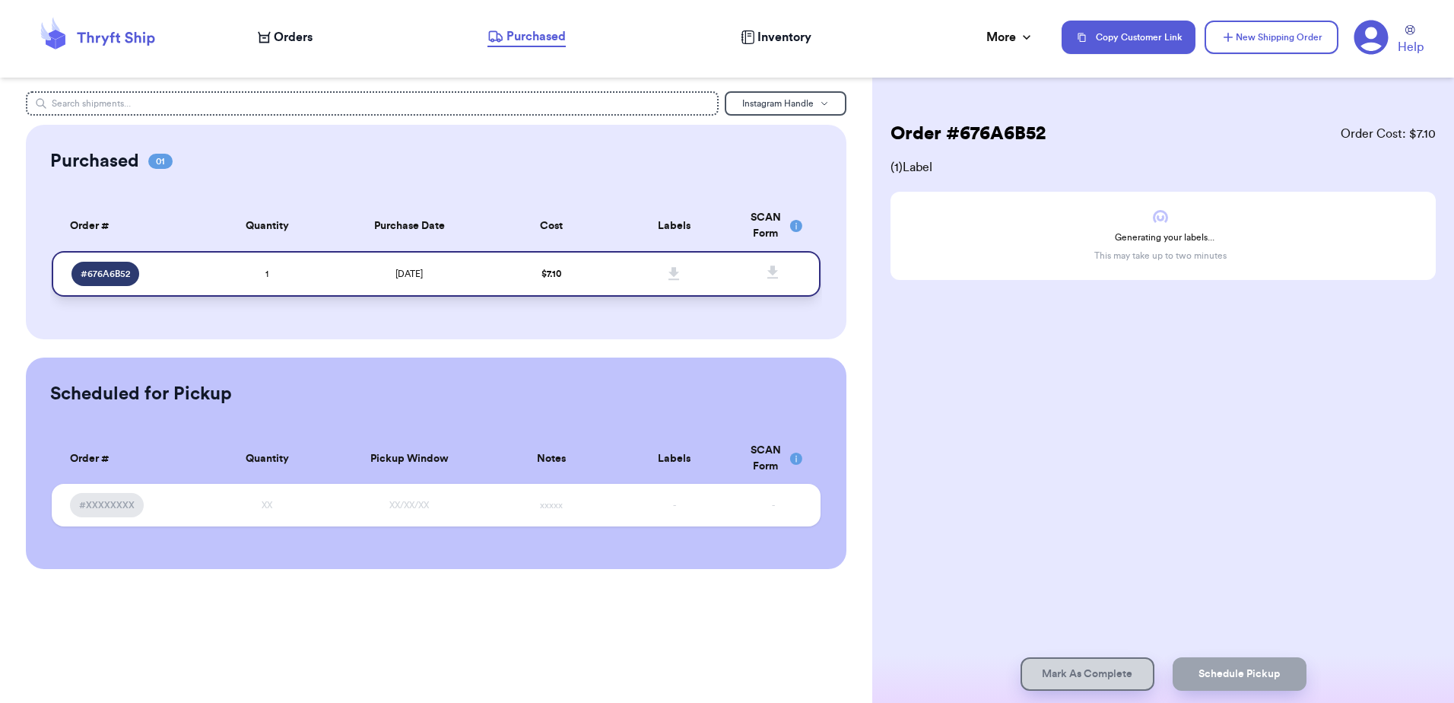 The width and height of the screenshot is (1454, 703). Describe the element at coordinates (1240, 674) in the screenshot. I see `button: Schedule Pickup` at that location.